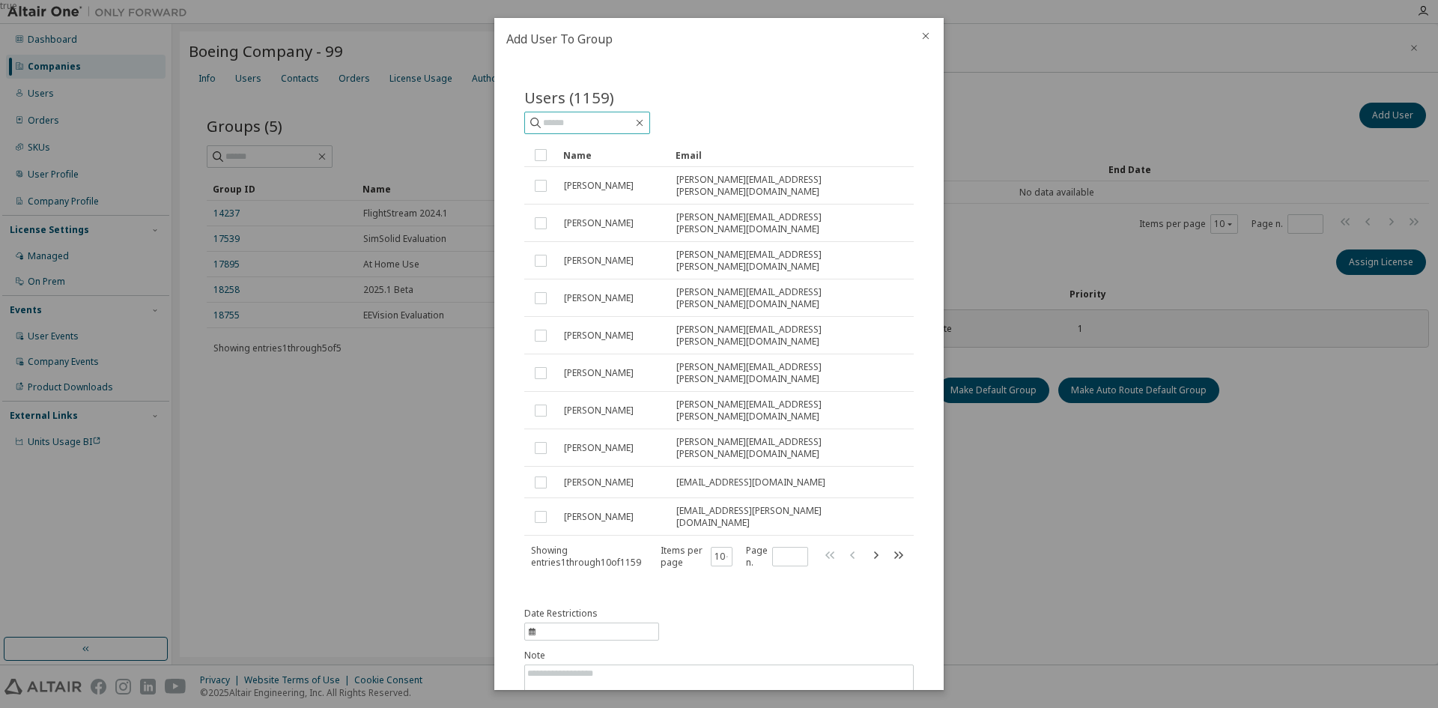  Describe the element at coordinates (561, 614) in the screenshot. I see `span: Date Restrictions` at that location.